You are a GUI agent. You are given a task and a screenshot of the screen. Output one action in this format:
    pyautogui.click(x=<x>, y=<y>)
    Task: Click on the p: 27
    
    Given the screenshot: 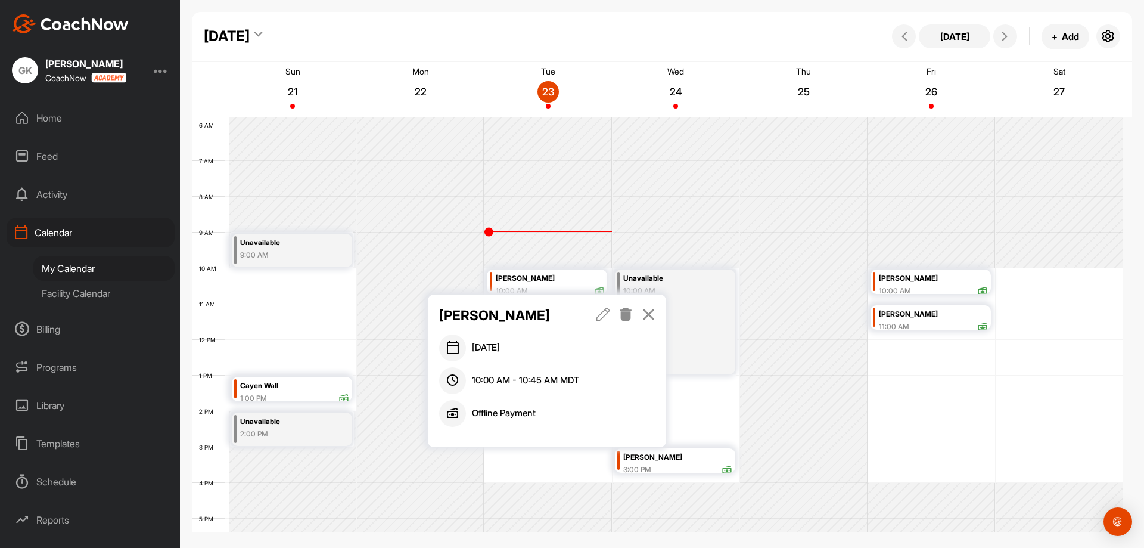 What is the action you would take?
    pyautogui.click(x=1059, y=92)
    